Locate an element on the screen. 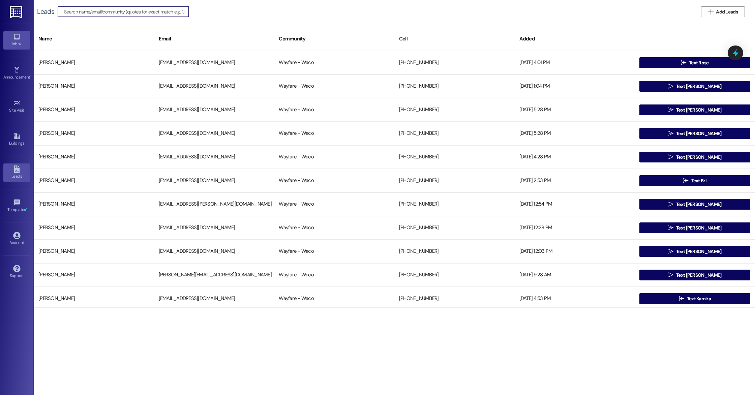 The image size is (755, 395). input: Search name/email/community (quotes for exact match e.g. "John Smith") is located at coordinates (126, 12).